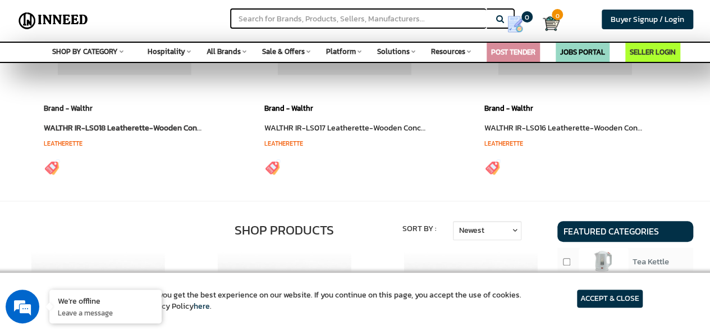  I want to click on span: Solutions, so click(394, 51).